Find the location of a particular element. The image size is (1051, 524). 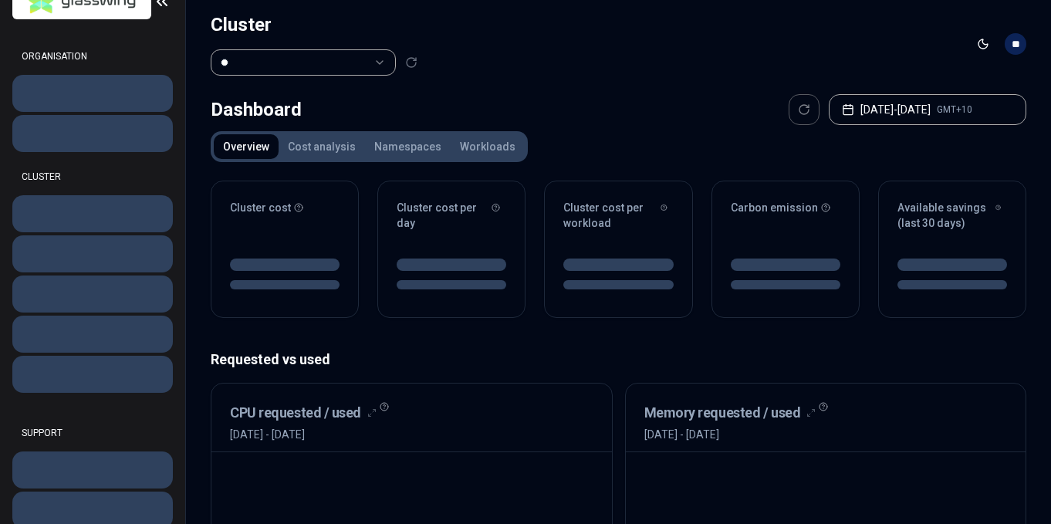

button: Cost analysis is located at coordinates (322, 147).